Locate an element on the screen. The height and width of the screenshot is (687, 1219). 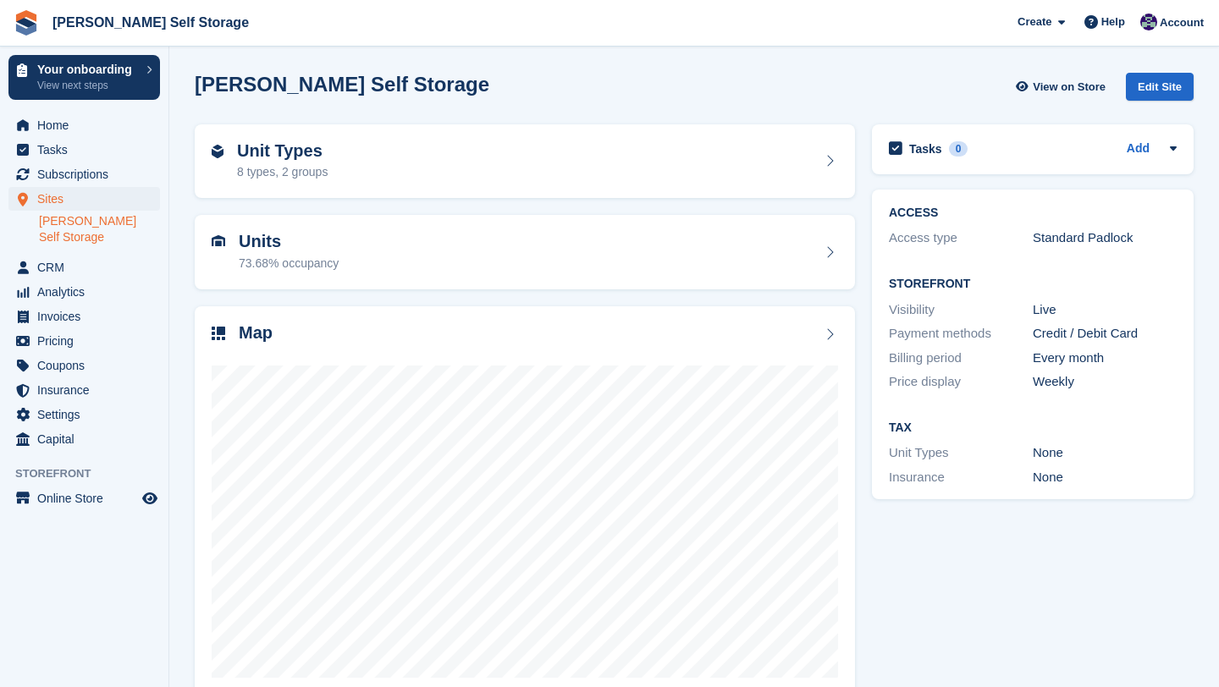
span: Capital is located at coordinates (88, 439).